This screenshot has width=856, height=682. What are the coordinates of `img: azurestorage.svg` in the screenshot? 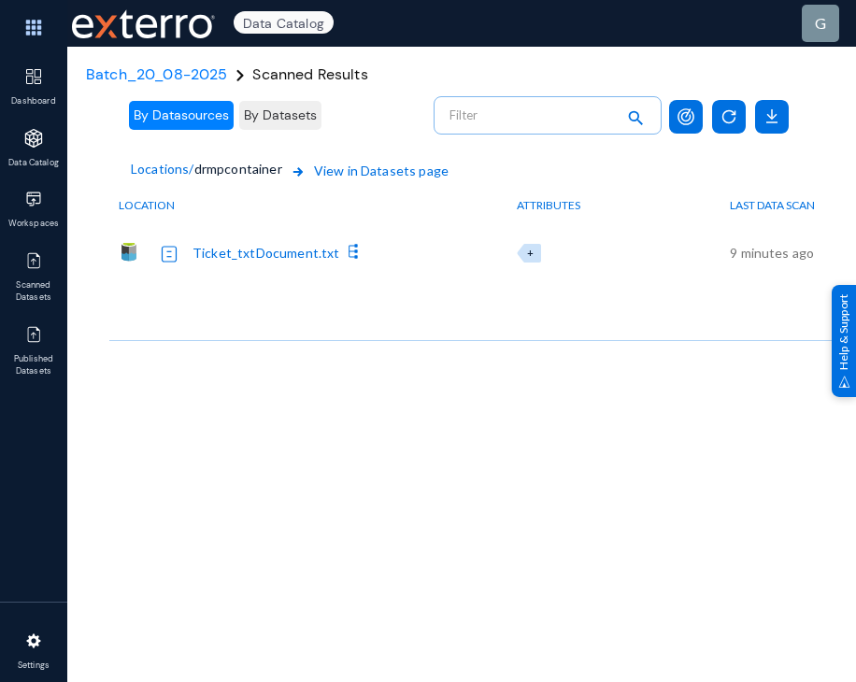 It's located at (129, 253).